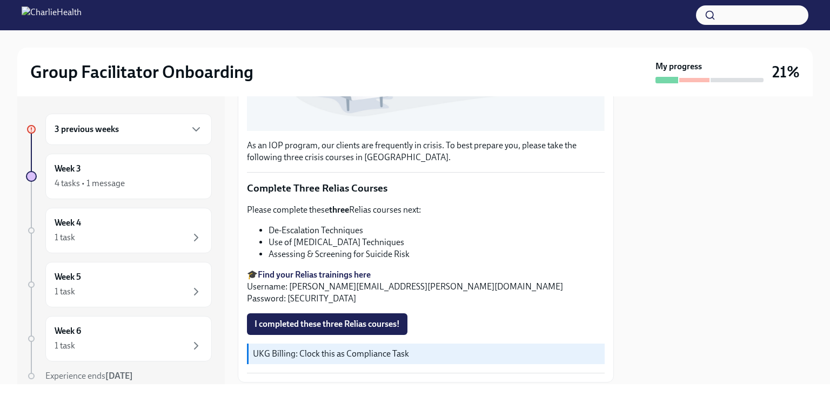 The height and width of the screenshot is (395, 830). I want to click on a: Find your Relias trainings here, so click(314, 274).